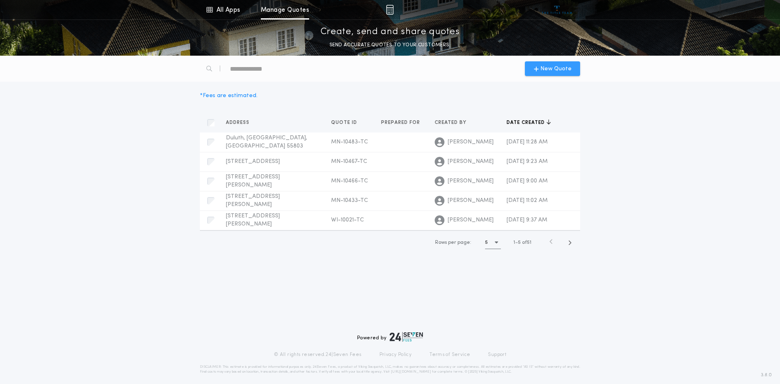  I want to click on span: Address, so click(238, 123).